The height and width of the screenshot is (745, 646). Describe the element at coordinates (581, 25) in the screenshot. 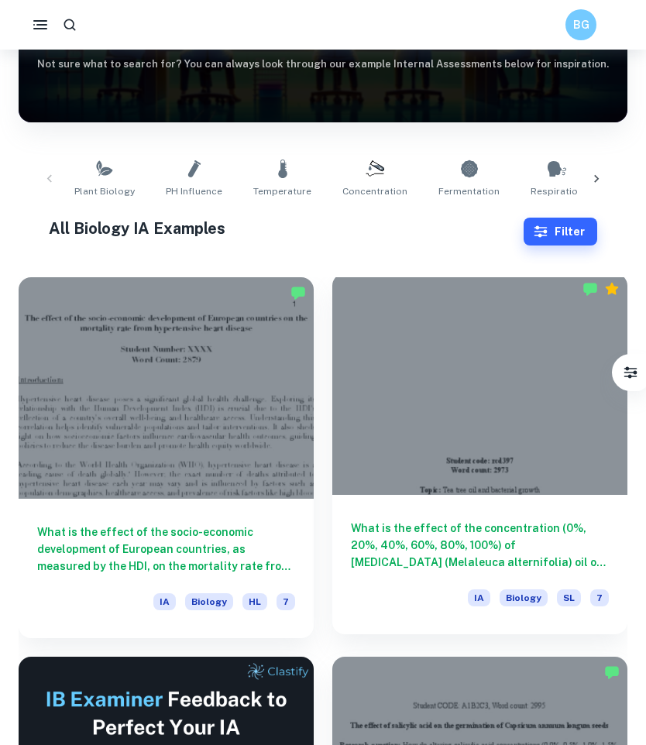

I see `h6: BG` at that location.